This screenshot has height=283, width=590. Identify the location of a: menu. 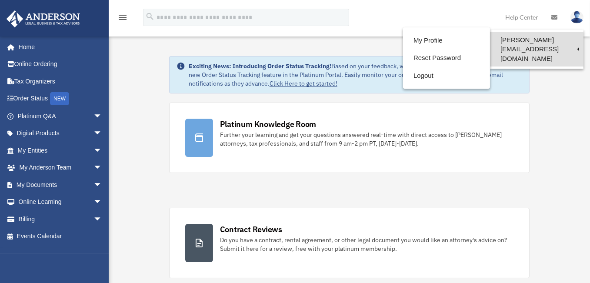
(123, 19).